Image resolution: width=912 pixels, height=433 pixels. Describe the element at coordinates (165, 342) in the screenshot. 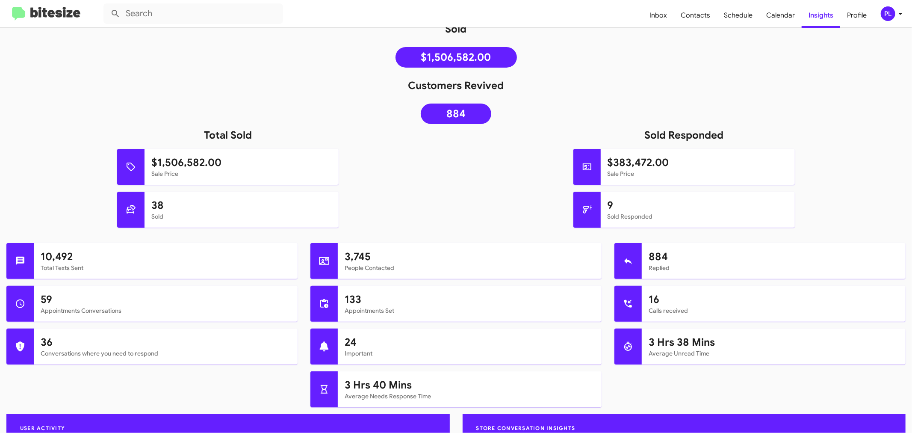

I see `h1: 36` at that location.